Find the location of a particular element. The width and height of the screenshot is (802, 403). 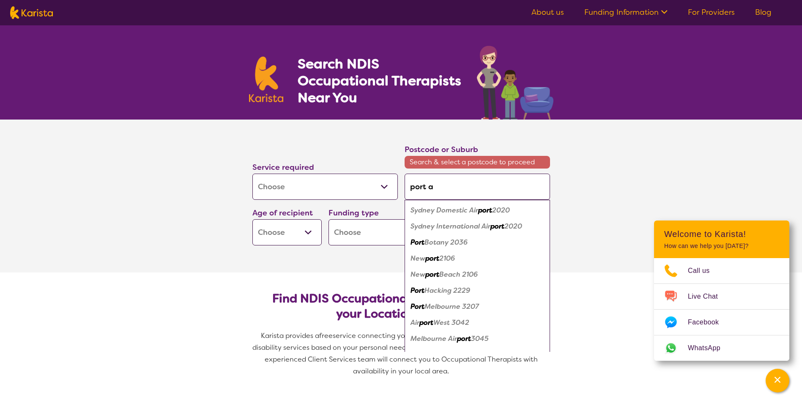

span: Search & select a postcode to proceed is located at coordinates (477, 162).